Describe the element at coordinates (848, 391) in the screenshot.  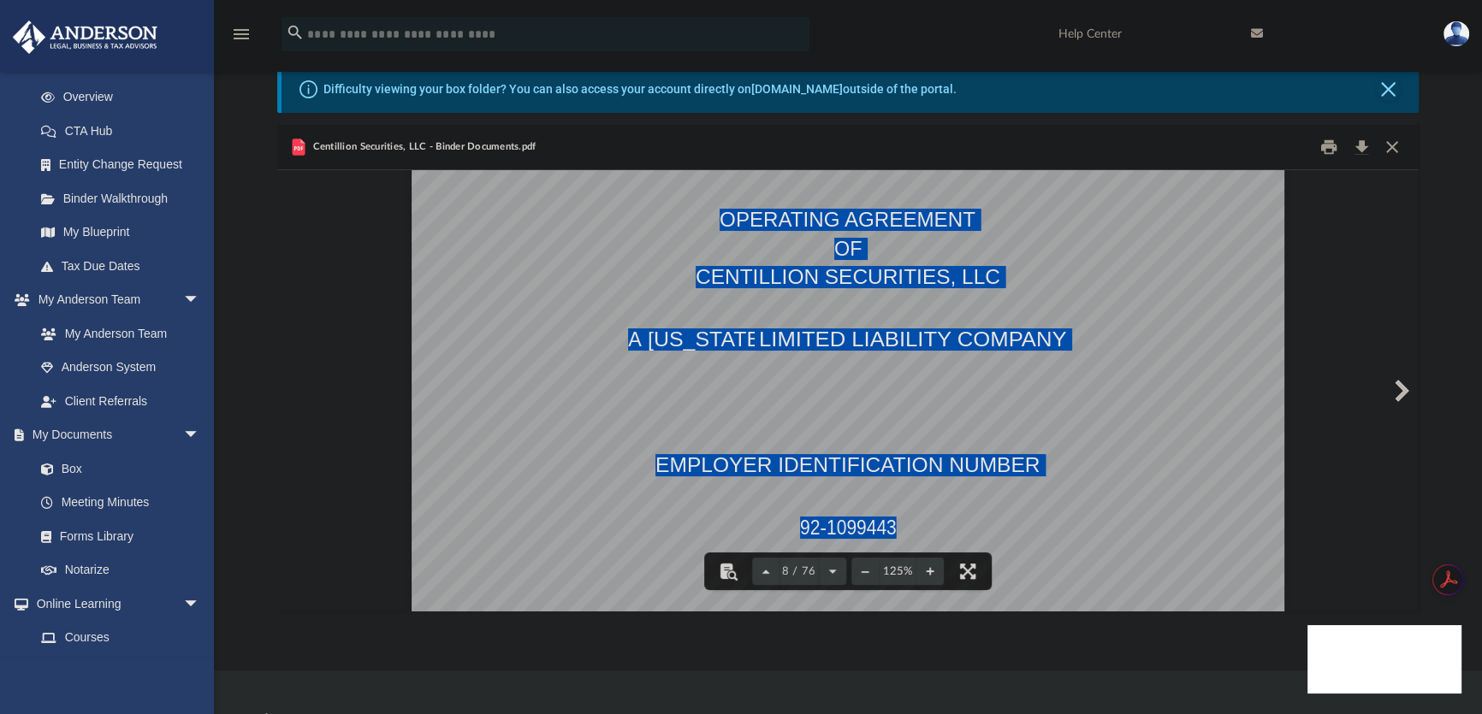
I see `div: Document Viewer` at that location.